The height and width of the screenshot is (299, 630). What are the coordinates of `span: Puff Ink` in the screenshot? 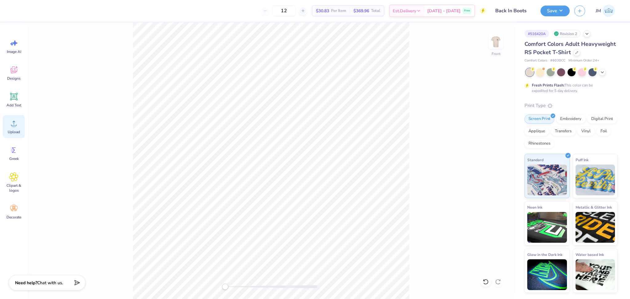 It's located at (582, 160).